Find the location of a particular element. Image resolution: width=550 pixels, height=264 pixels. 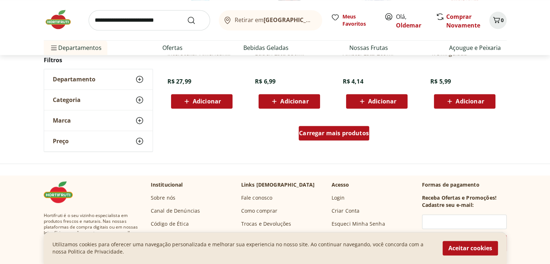

a: Comprar Novamente is located at coordinates (463, 21).